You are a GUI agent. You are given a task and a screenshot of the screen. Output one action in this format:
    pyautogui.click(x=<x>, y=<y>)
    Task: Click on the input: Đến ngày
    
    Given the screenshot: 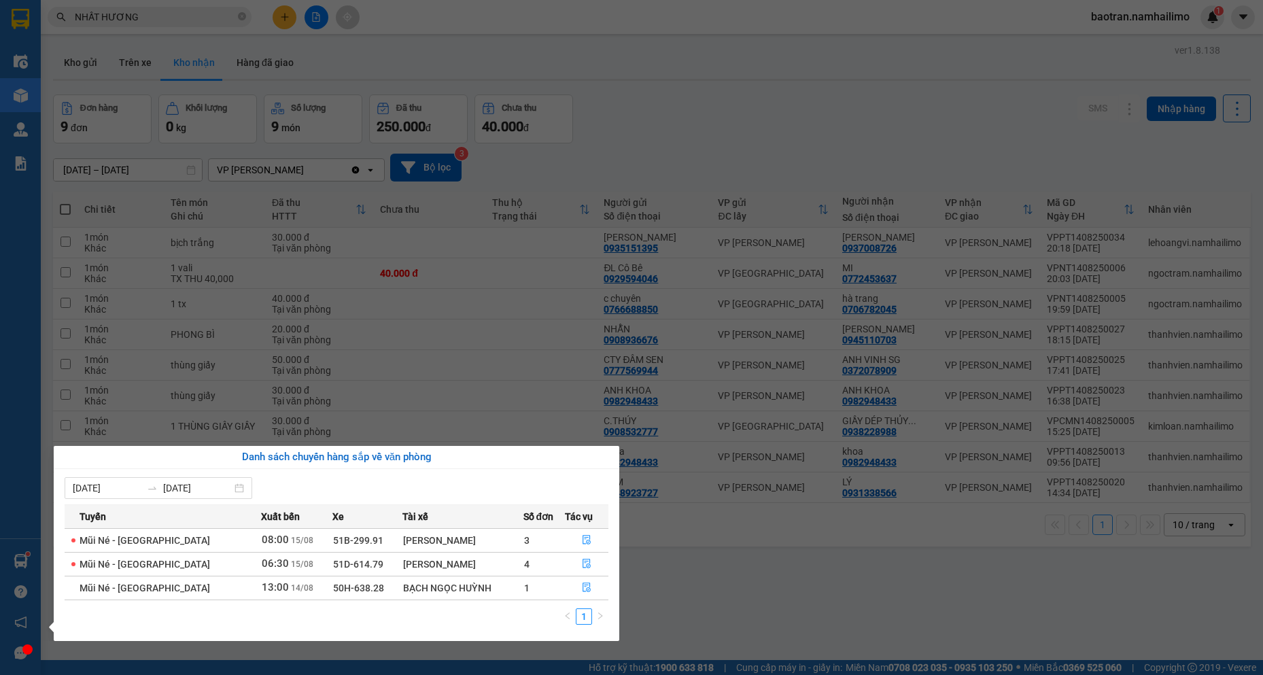 What is the action you would take?
    pyautogui.click(x=197, y=488)
    